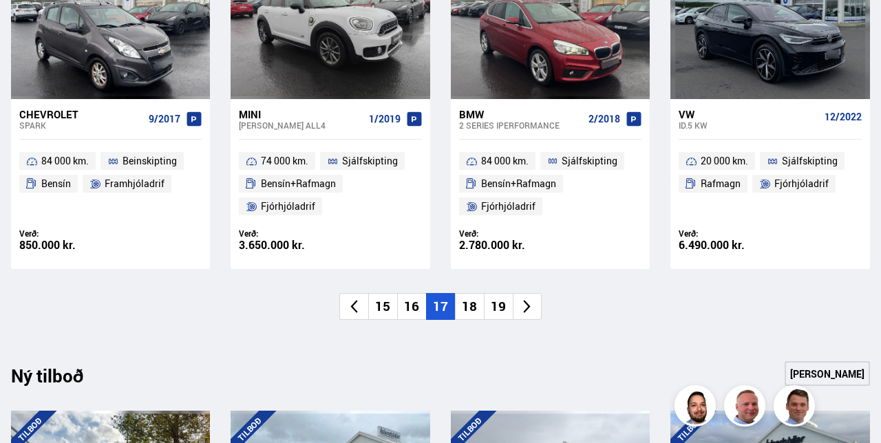  What do you see at coordinates (411, 306) in the screenshot?
I see `li: 16` at bounding box center [411, 306].